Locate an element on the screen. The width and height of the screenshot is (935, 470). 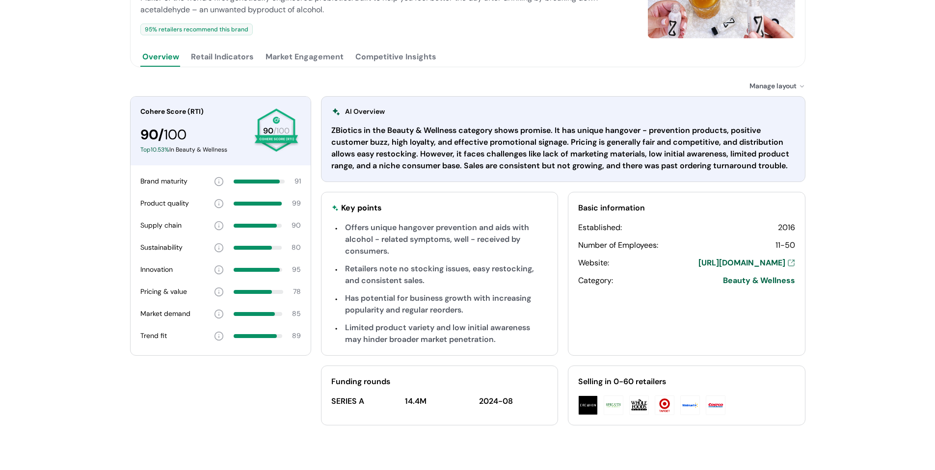
div: 78 is located at coordinates (297, 291).